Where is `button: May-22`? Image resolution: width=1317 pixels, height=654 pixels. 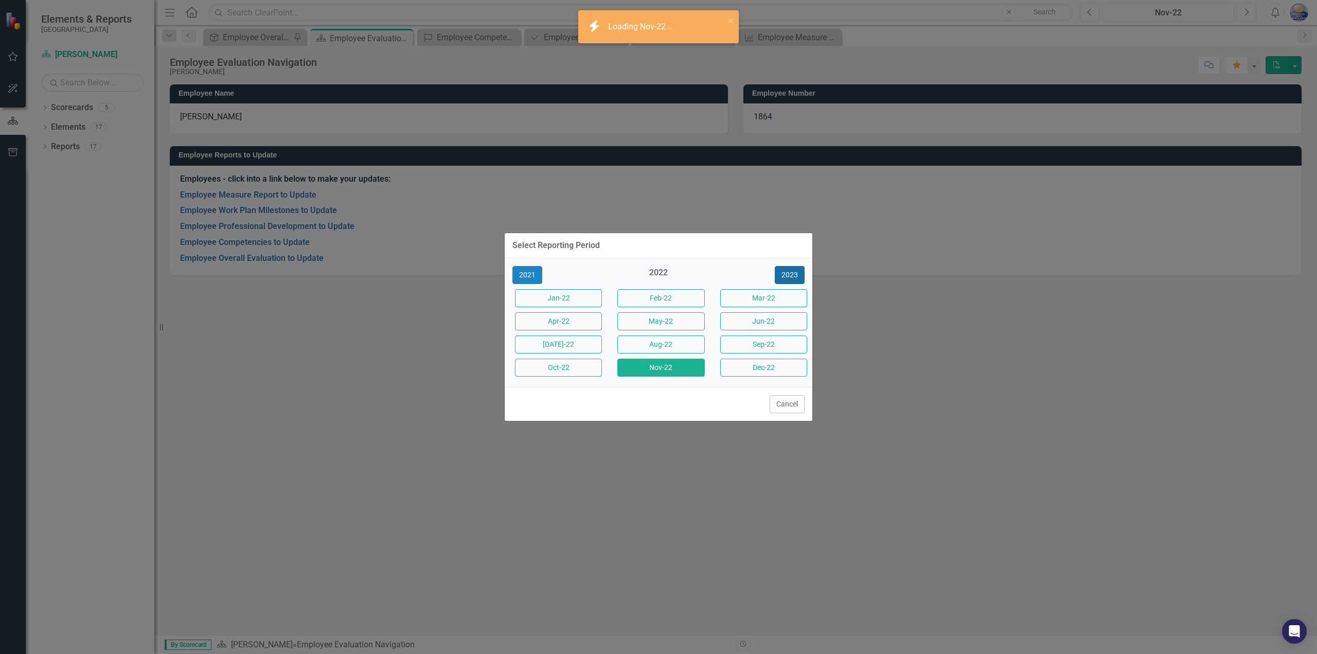
button: May-22 is located at coordinates (661, 321).